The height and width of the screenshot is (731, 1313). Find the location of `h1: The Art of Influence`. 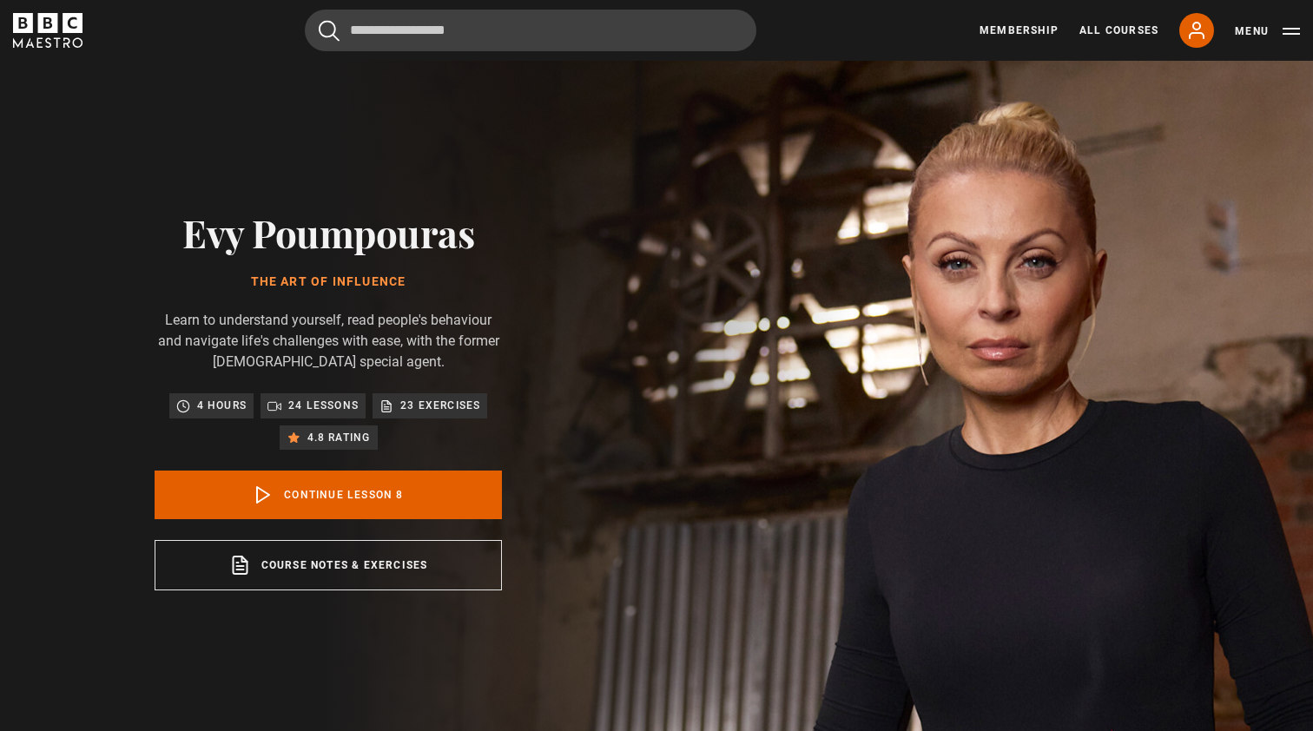

h1: The Art of Influence is located at coordinates (328, 282).